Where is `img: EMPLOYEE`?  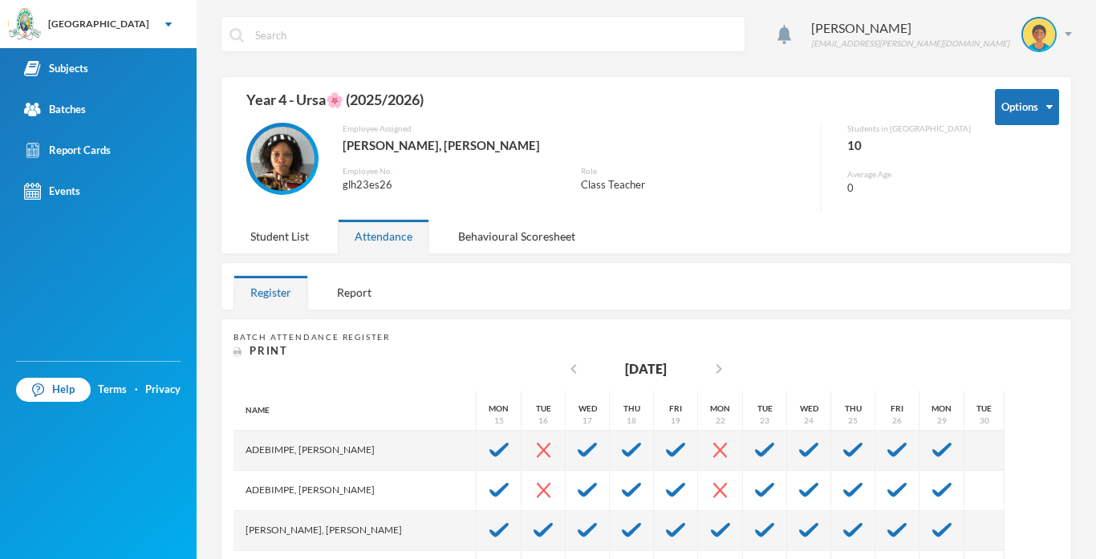 img: EMPLOYEE is located at coordinates (282, 159).